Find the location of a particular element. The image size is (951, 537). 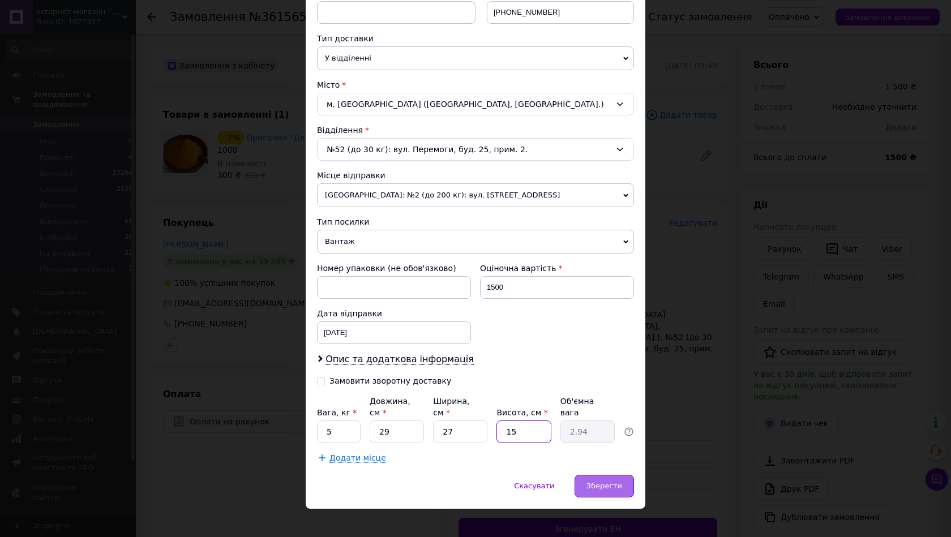

div: Оціночна вартість is located at coordinates (557, 268).